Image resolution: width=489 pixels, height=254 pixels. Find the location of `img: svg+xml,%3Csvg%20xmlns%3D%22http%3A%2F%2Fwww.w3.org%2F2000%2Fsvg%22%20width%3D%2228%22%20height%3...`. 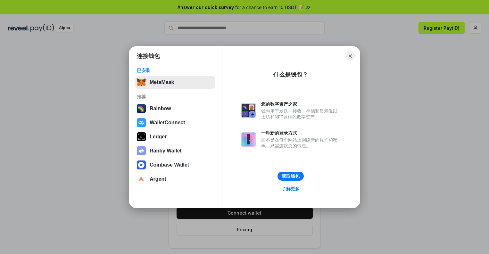

img: svg+xml,%3Csvg%20xmlns%3D%22http%3A%2F%2Fwww.w3.org%2F2000%2Fsvg%22%20width%3D%2228%22%20height%3... is located at coordinates (141, 137).